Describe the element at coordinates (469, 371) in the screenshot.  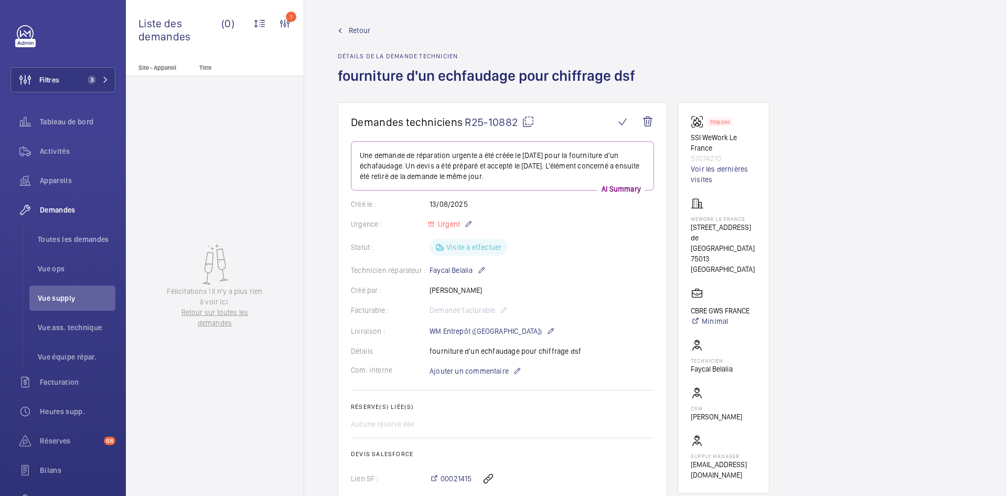
I see `span: Ajouter un commentaire` at that location.